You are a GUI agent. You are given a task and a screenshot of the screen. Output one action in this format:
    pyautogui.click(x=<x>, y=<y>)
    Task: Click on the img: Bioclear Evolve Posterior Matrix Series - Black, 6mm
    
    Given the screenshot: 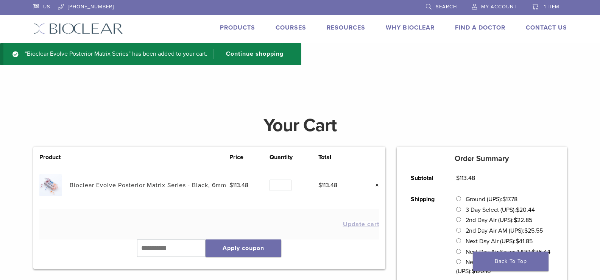 What is the action you would take?
    pyautogui.click(x=50, y=185)
    